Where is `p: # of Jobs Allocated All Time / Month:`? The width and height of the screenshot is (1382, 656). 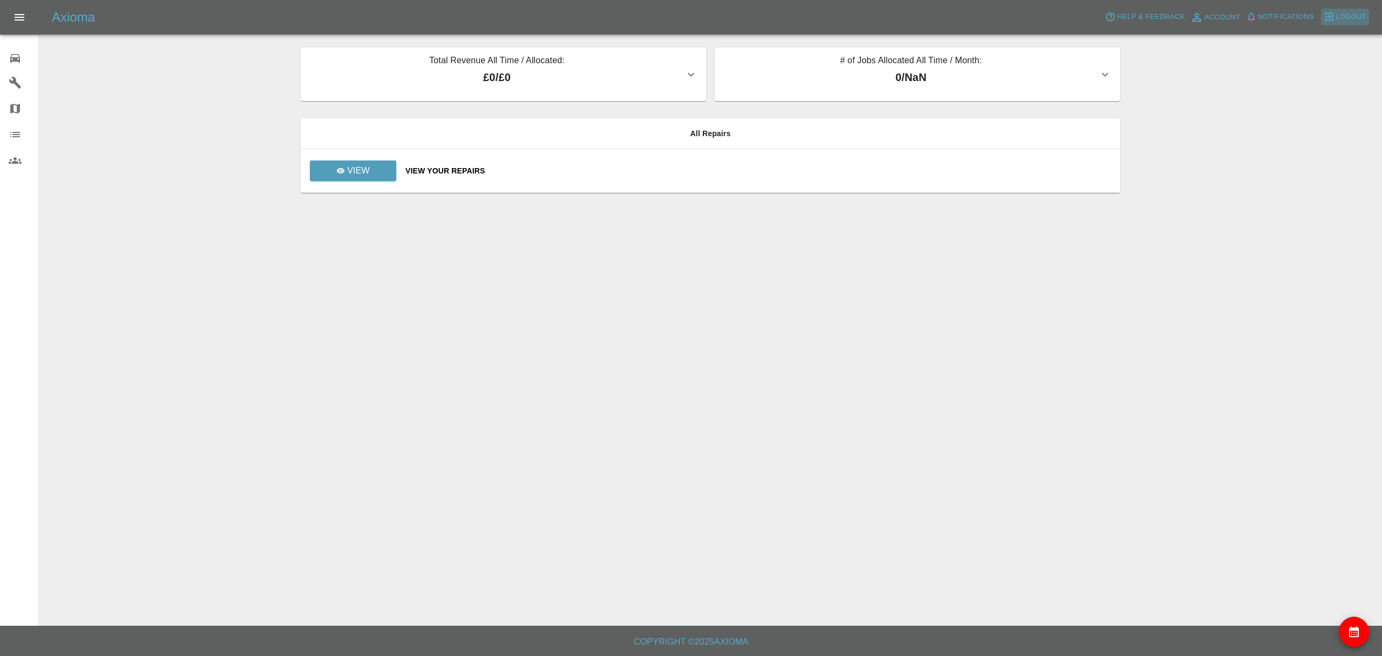
p: # of Jobs Allocated All Time / Month: is located at coordinates (911, 62).